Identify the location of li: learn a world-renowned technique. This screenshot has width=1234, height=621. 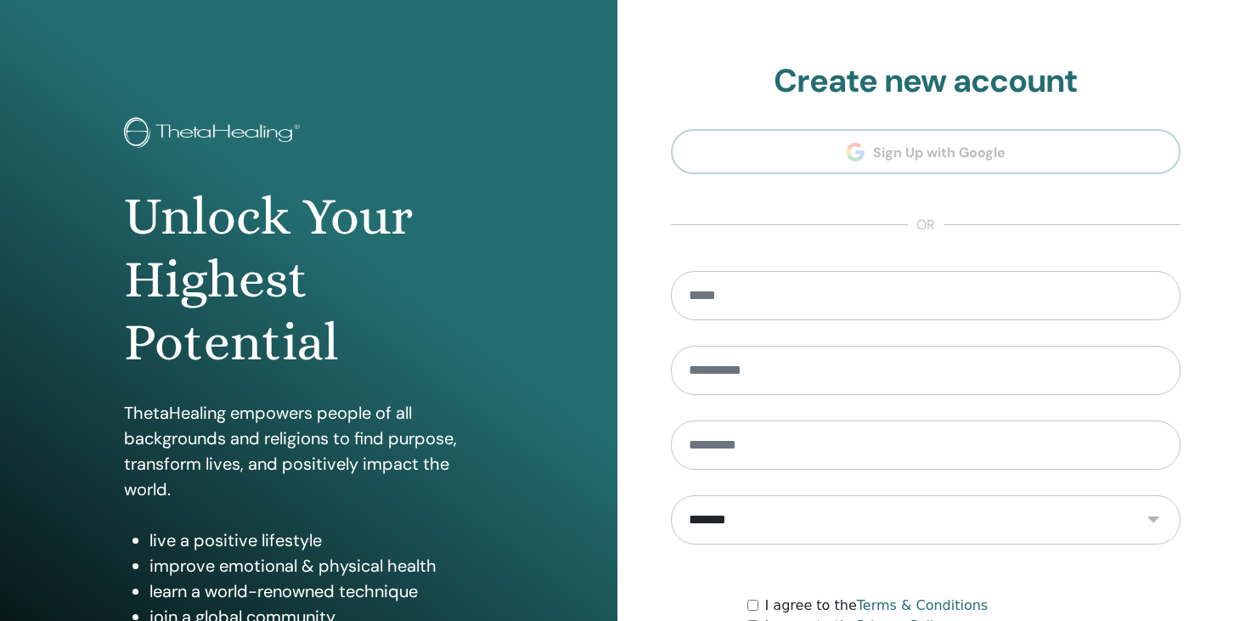
(321, 591).